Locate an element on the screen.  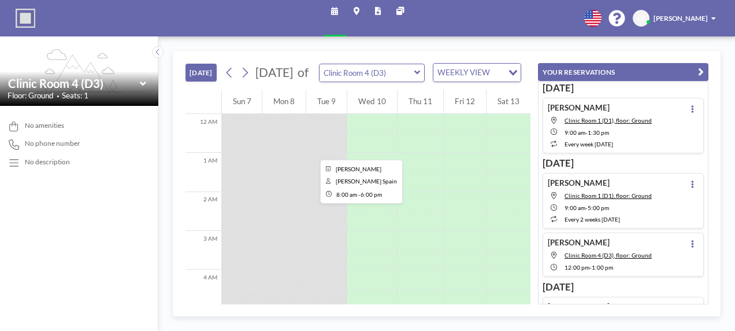
span: No phone number is located at coordinates (53, 143).